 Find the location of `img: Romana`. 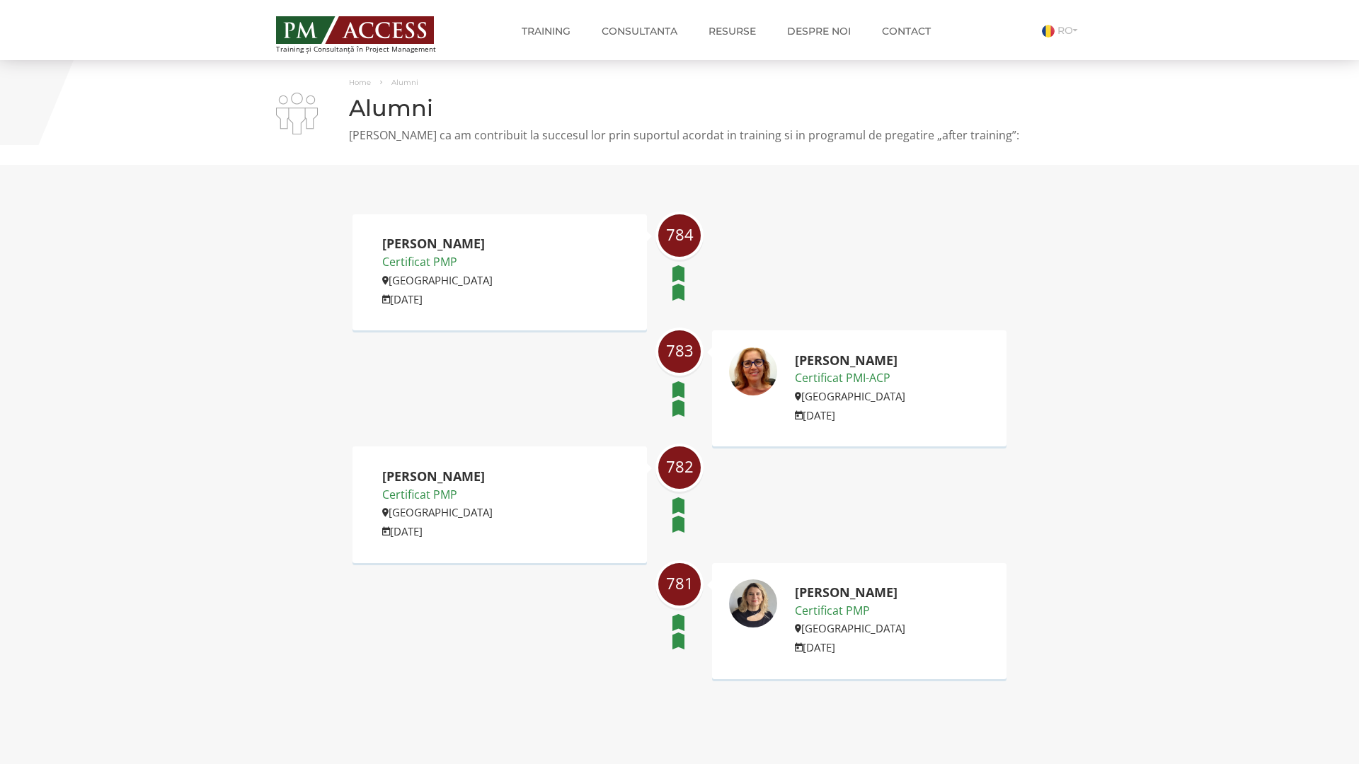

img: Romana is located at coordinates (1048, 31).